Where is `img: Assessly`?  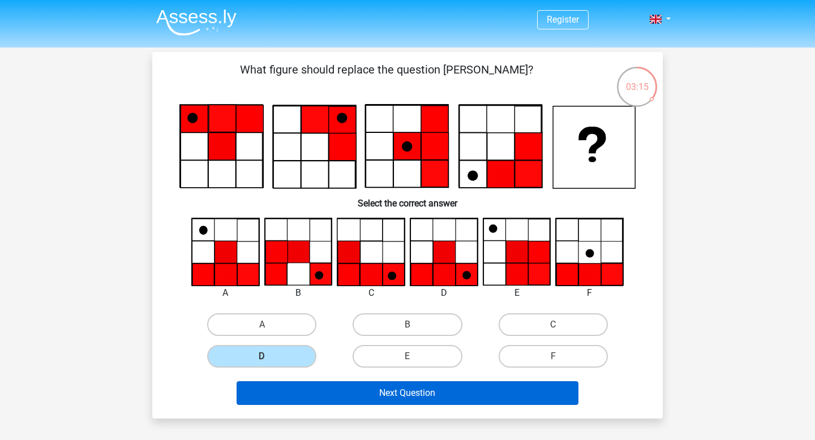 img: Assessly is located at coordinates (196, 22).